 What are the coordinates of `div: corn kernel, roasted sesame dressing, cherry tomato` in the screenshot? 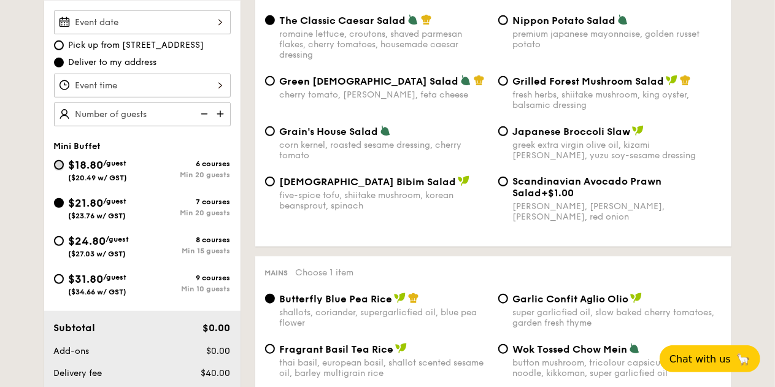 It's located at (384, 150).